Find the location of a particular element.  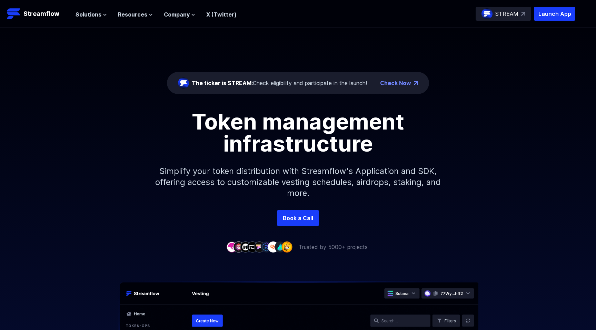

p: Trusted by 5000+ projects is located at coordinates (333, 247).